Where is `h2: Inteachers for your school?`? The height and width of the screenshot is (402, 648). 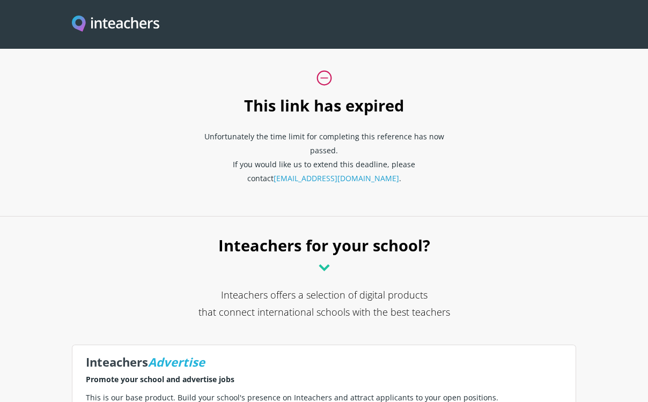 h2: Inteachers for your school? is located at coordinates (324, 259).